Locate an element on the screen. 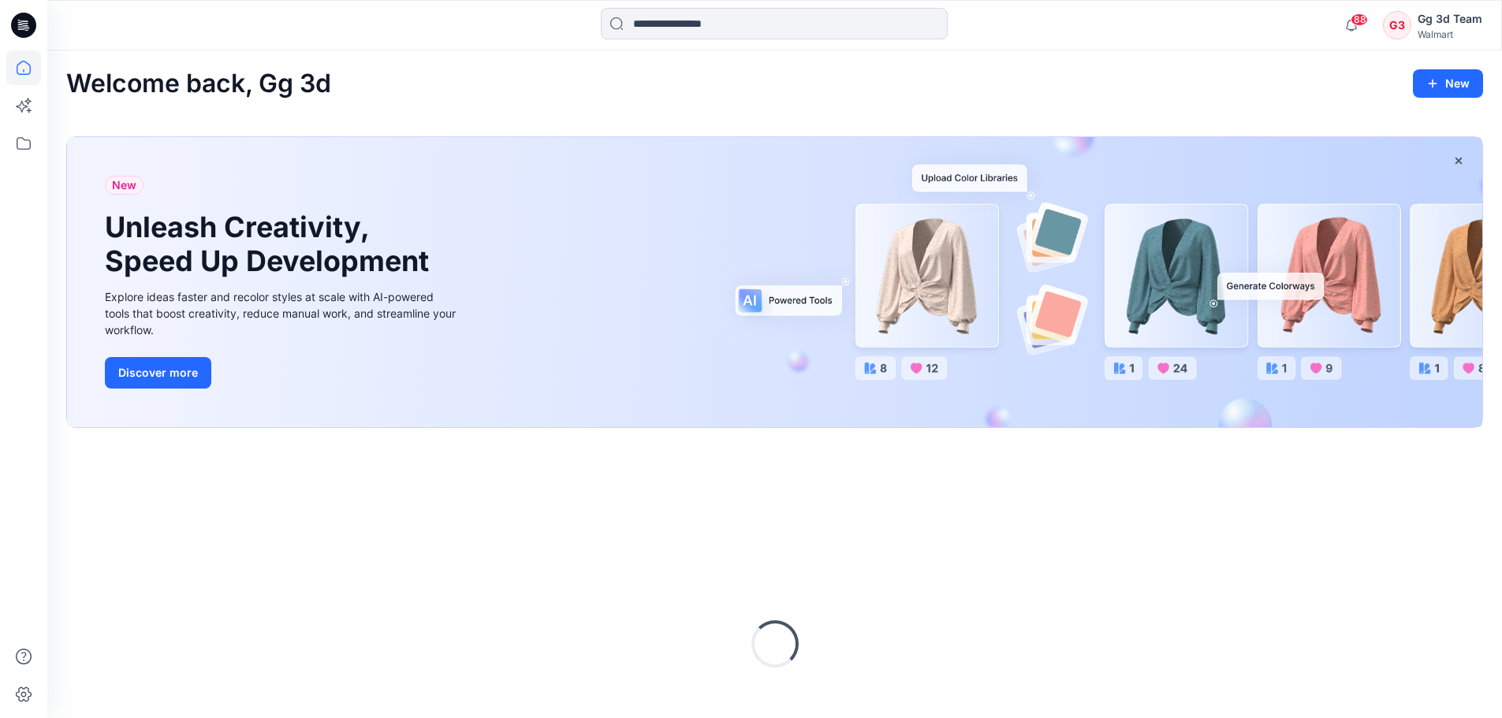 The image size is (1502, 718). div: Gg 3d Team is located at coordinates (1449, 19).